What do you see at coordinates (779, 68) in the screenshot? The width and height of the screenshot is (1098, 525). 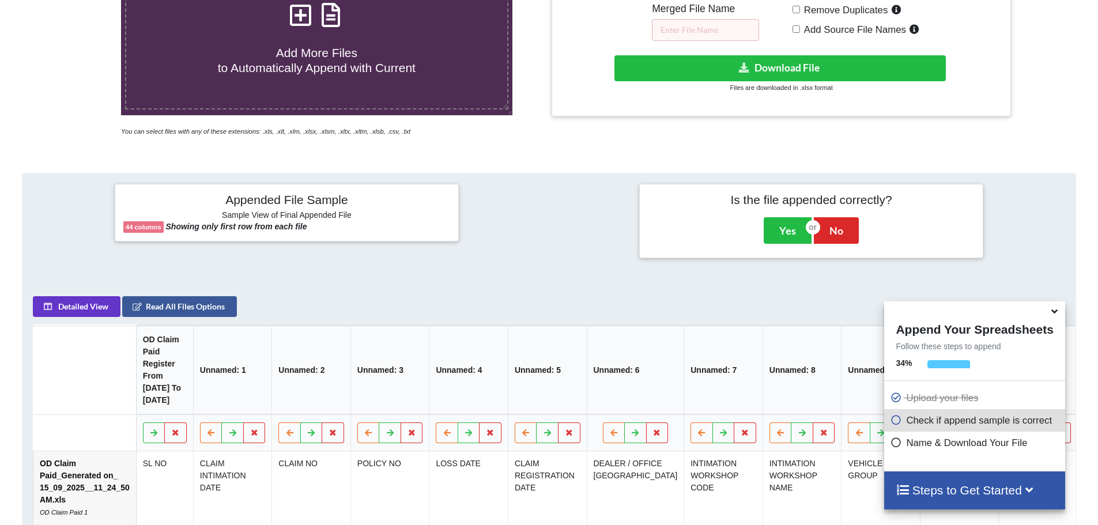 I see `button: Download File` at bounding box center [779, 68].